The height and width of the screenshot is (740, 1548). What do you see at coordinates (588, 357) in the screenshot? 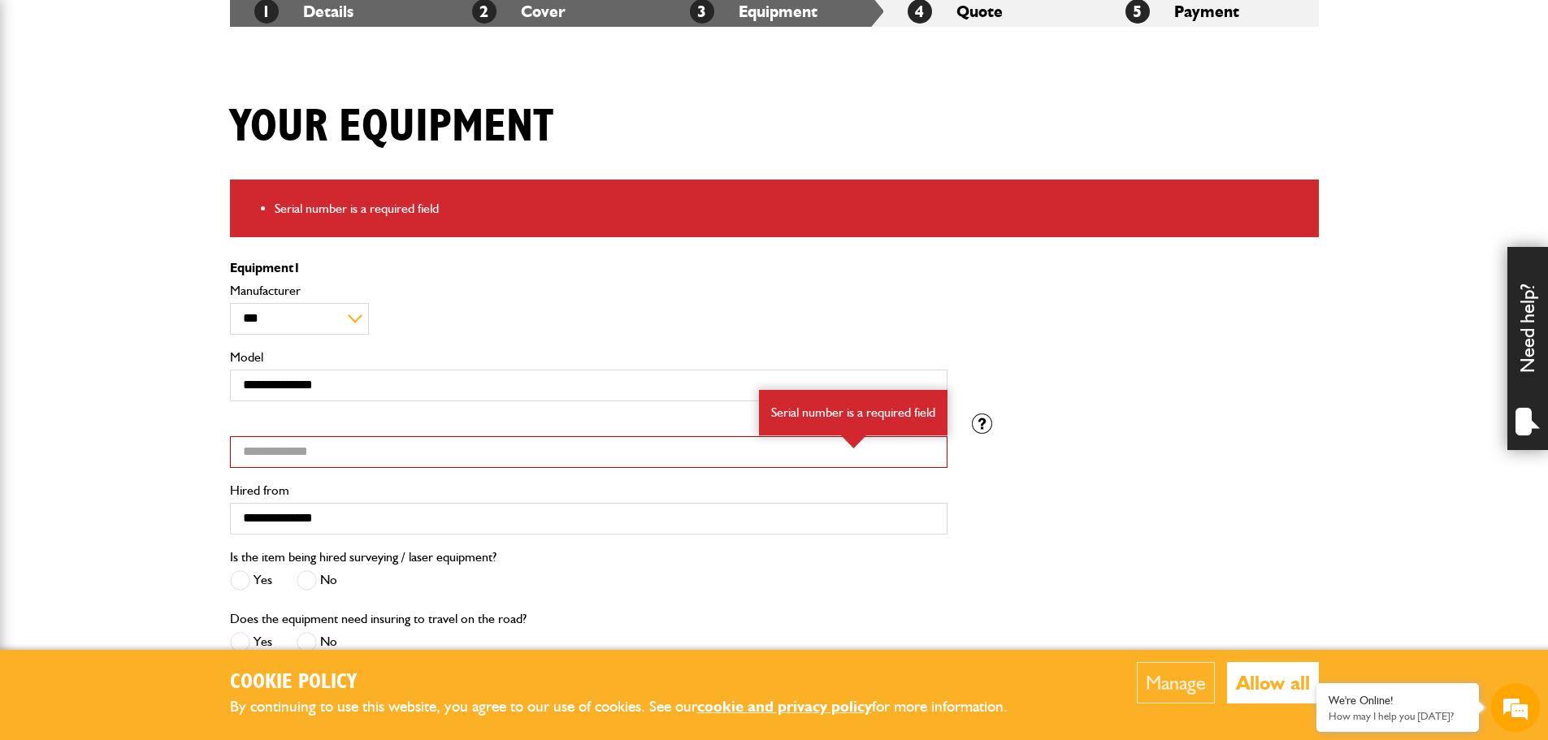
I see `label: Model` at bounding box center [588, 357].